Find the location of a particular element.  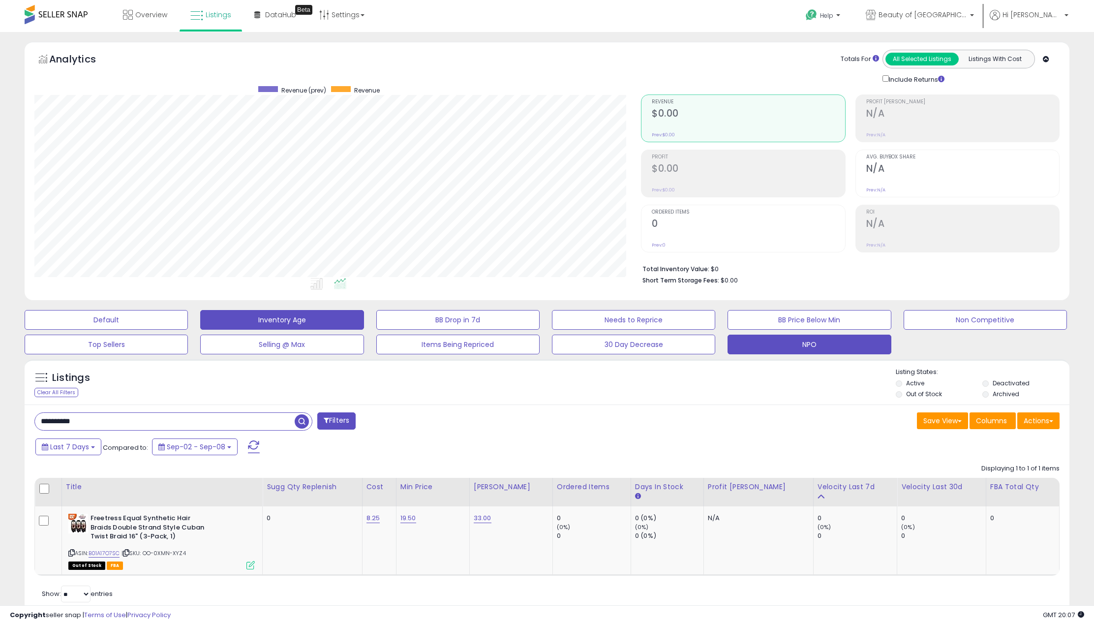

div: Sugg Qty Replenish is located at coordinates (312, 487).